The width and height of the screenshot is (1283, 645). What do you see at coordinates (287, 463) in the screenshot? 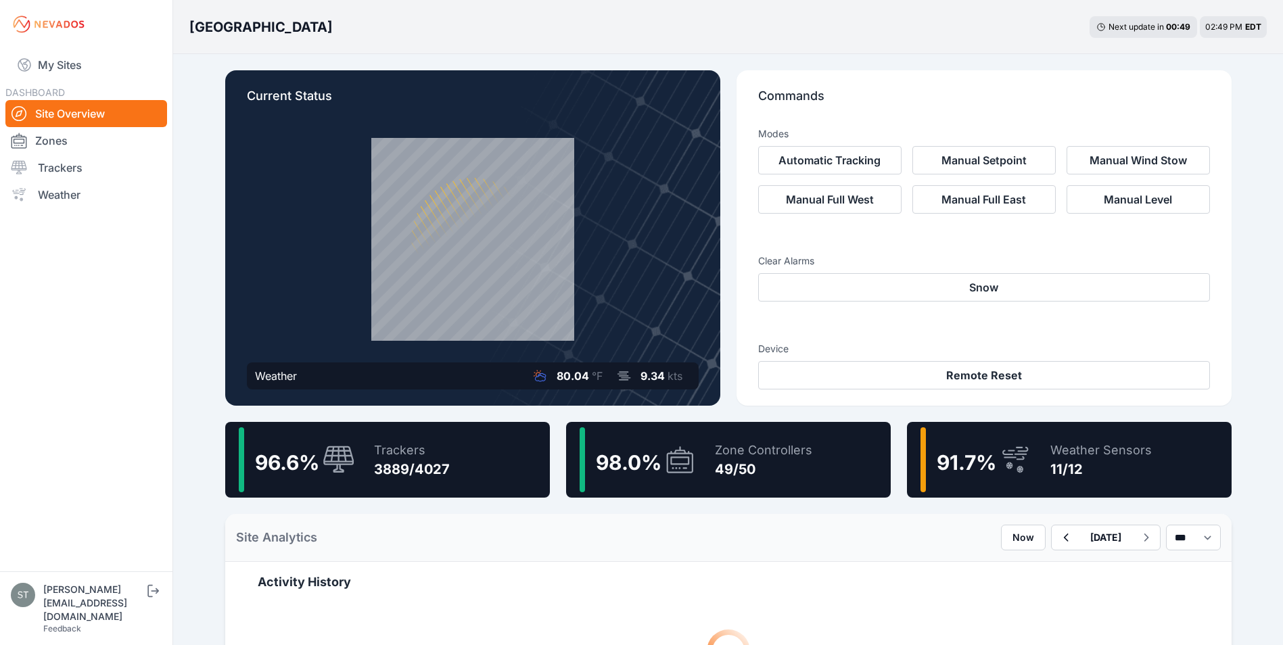
I see `span: 96.6 %` at bounding box center [287, 463].